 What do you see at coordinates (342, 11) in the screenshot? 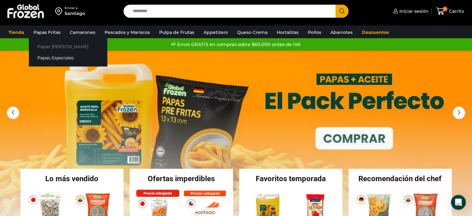
I see `button: Search button` at bounding box center [342, 11].